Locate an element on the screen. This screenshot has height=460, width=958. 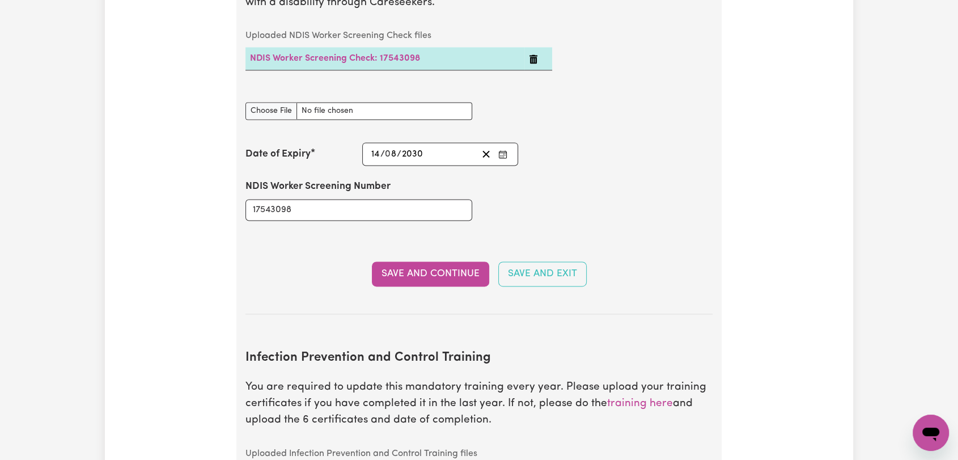
button: Save and Exit is located at coordinates (543, 274).